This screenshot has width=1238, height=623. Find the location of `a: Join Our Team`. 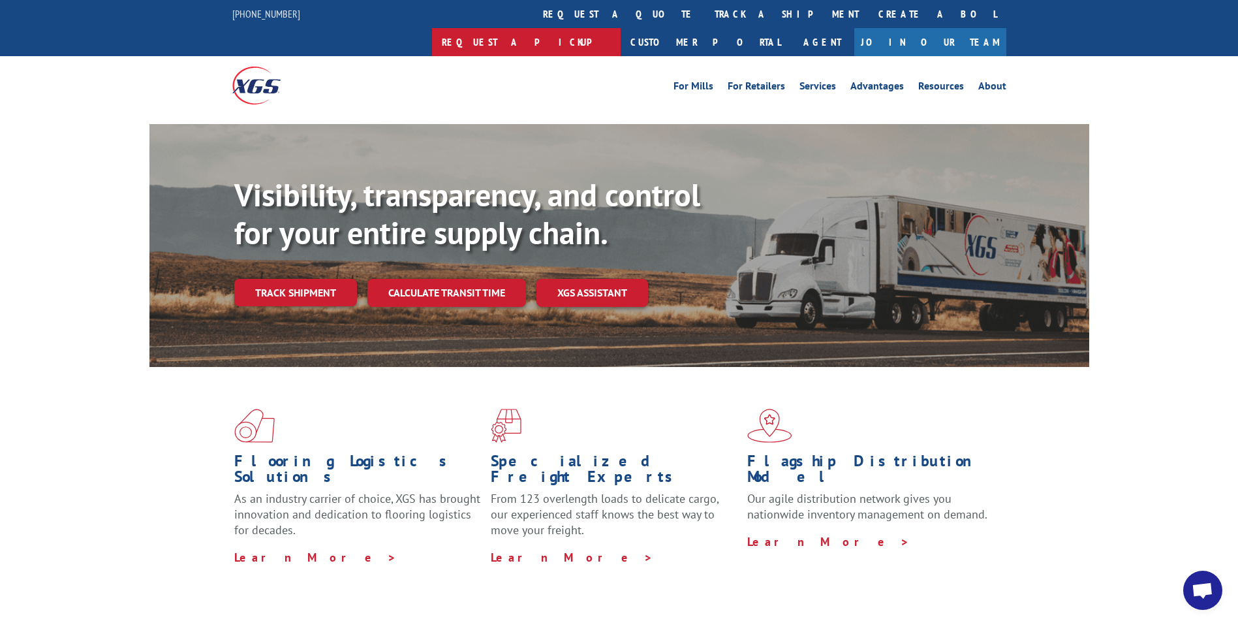

a: Join Our Team is located at coordinates (930, 42).